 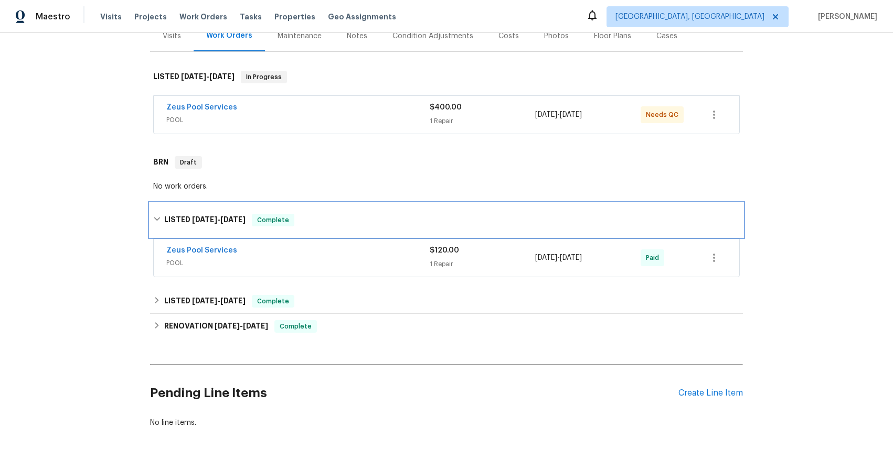 What do you see at coordinates (445, 108) in the screenshot?
I see `span: $400.00` at bounding box center [445, 108].